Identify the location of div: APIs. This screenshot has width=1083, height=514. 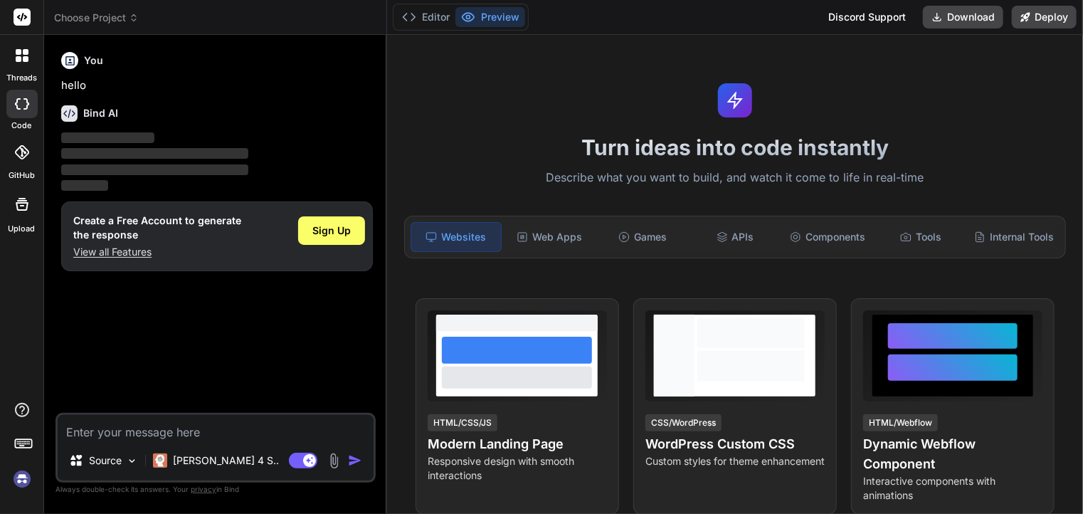
(735, 237).